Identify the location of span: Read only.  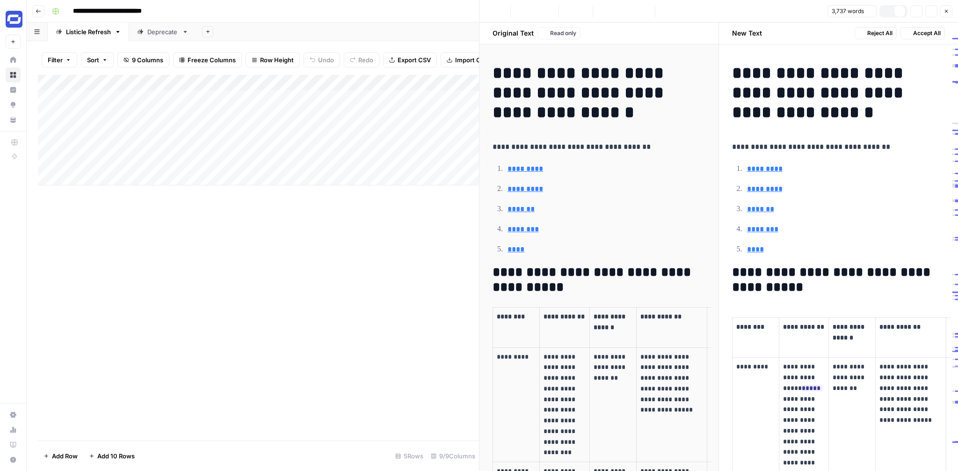
(563, 33).